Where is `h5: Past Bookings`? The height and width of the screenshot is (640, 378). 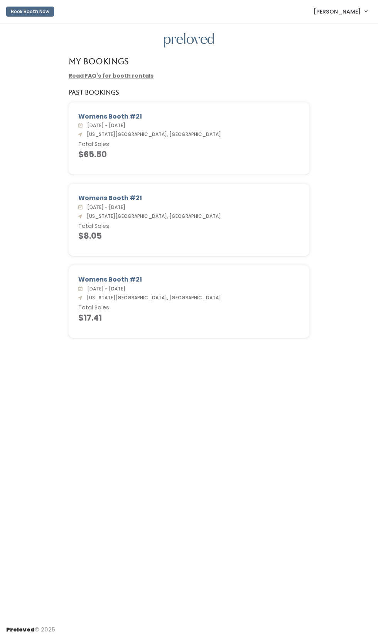 h5: Past Bookings is located at coordinates (94, 93).